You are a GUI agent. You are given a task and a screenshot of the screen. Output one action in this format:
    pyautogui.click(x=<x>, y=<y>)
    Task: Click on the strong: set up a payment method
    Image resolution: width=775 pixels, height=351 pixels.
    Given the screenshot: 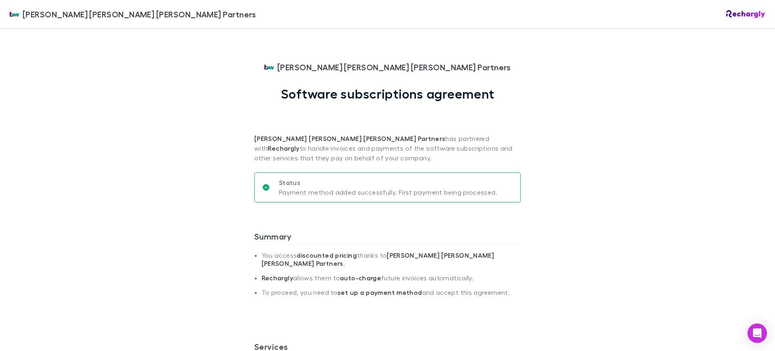 What is the action you would take?
    pyautogui.click(x=379, y=292)
    